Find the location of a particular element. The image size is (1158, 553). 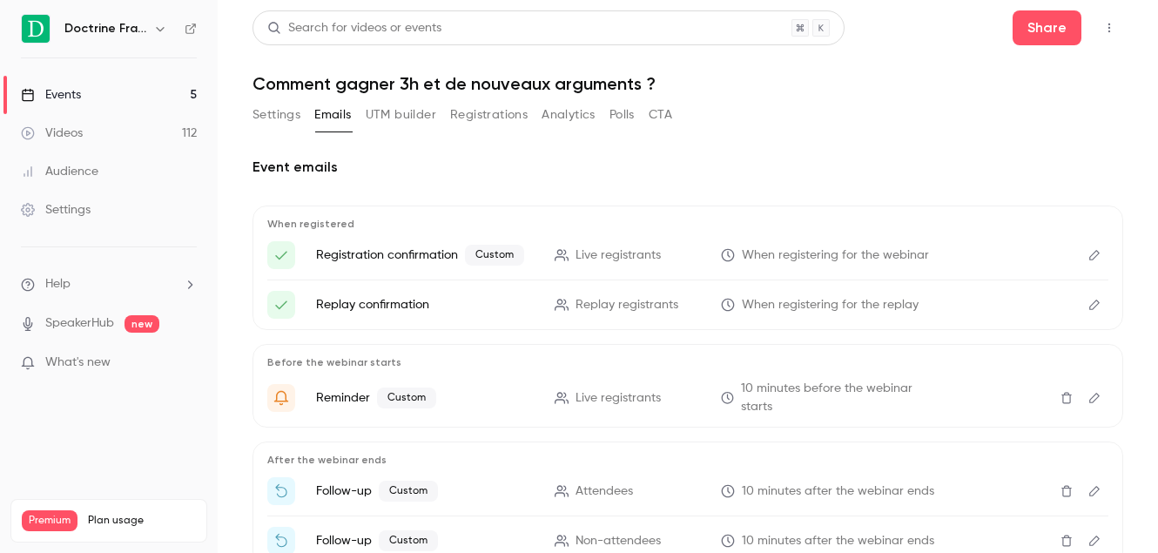

span: When registering for the webinar is located at coordinates (835, 255).